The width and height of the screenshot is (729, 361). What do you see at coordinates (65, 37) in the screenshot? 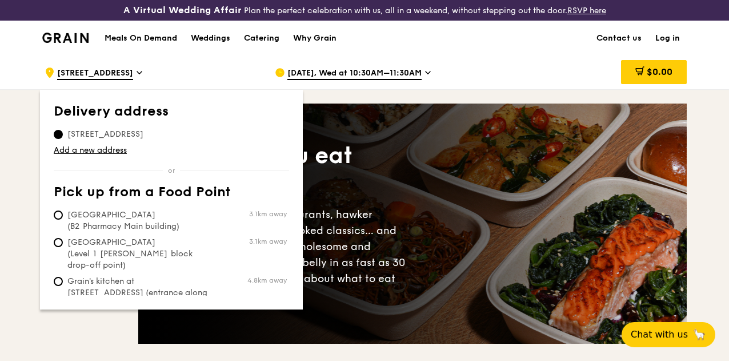
I see `a: GrainGrain` at bounding box center [65, 37].